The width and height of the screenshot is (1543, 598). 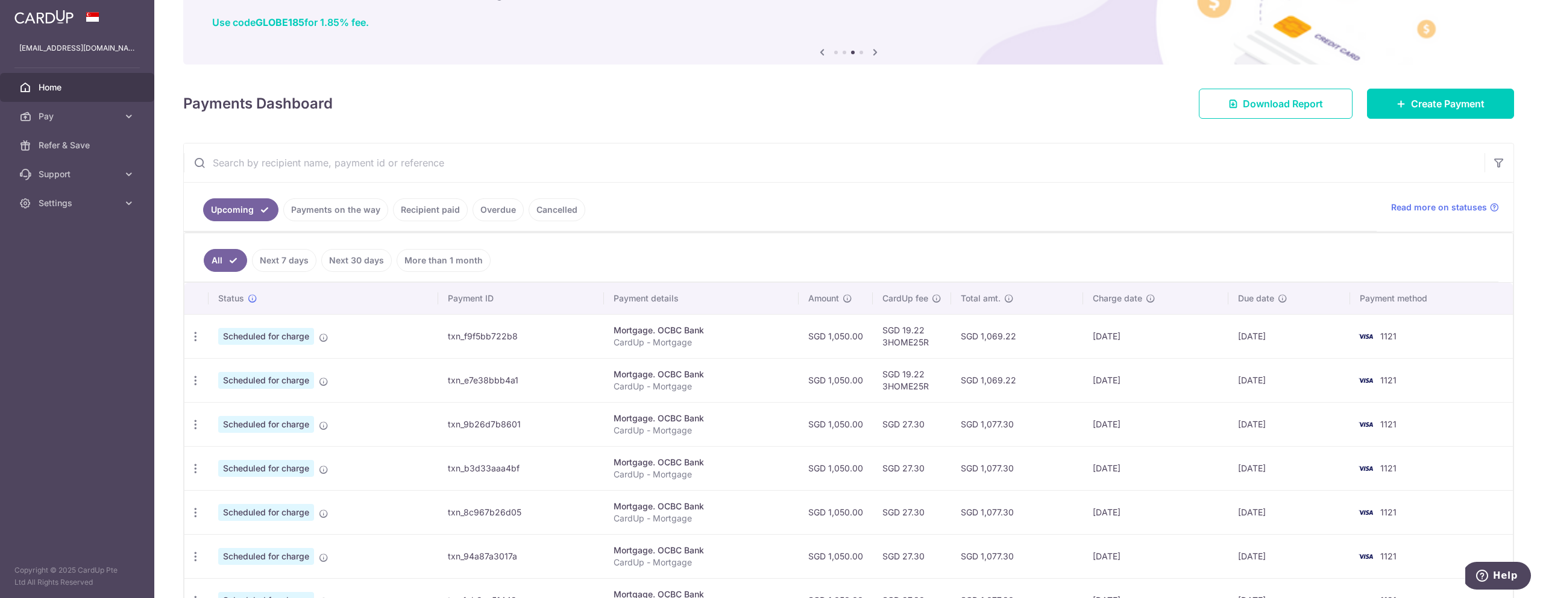 I want to click on span: Status, so click(x=231, y=298).